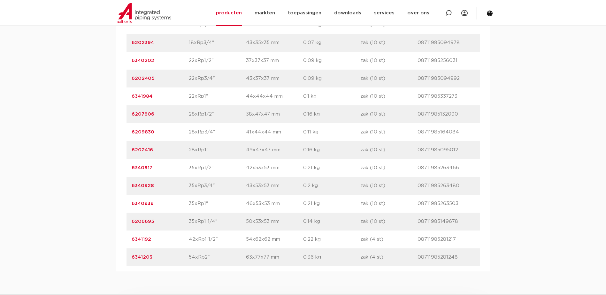 This screenshot has width=606, height=295. What do you see at coordinates (217, 257) in the screenshot?
I see `p: 54xRp2"` at bounding box center [217, 257].